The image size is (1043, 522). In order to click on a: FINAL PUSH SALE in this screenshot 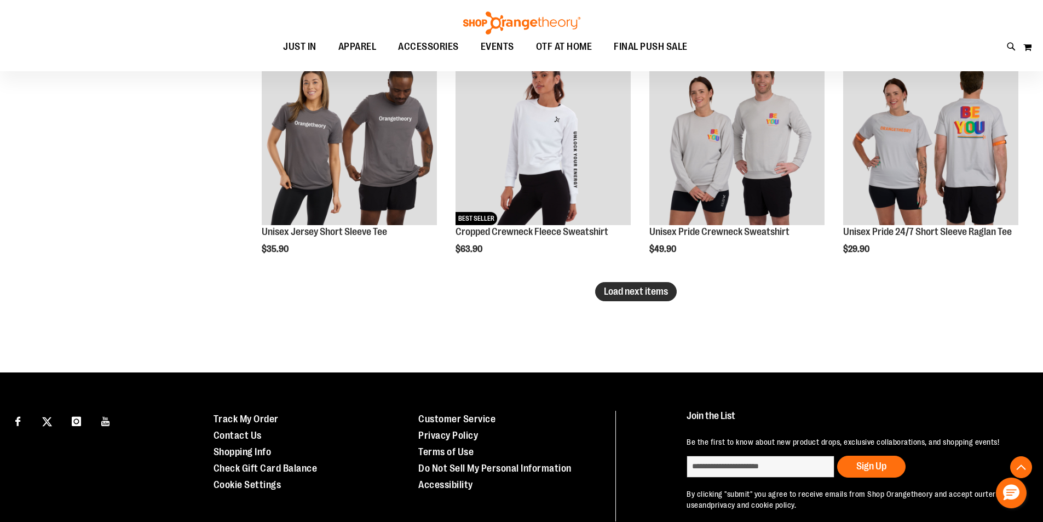, I will do `click(650, 47)`.